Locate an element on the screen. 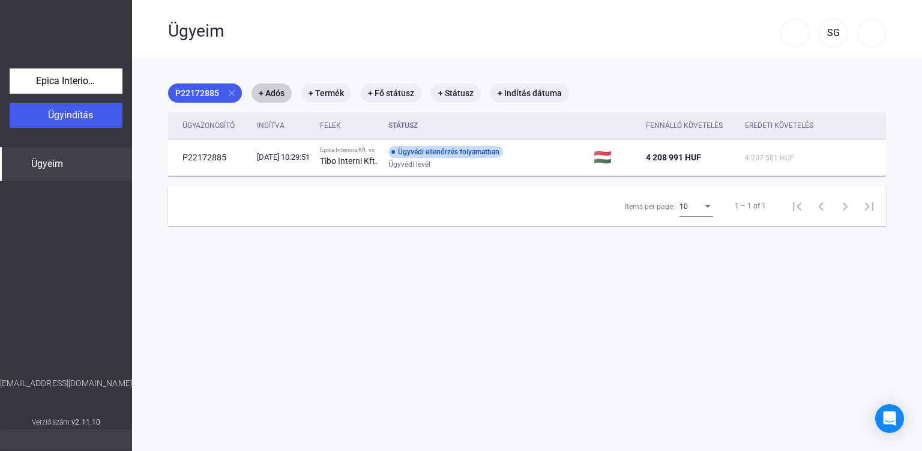 Image resolution: width=922 pixels, height=451 pixels. td: P22172885 is located at coordinates (210, 157).